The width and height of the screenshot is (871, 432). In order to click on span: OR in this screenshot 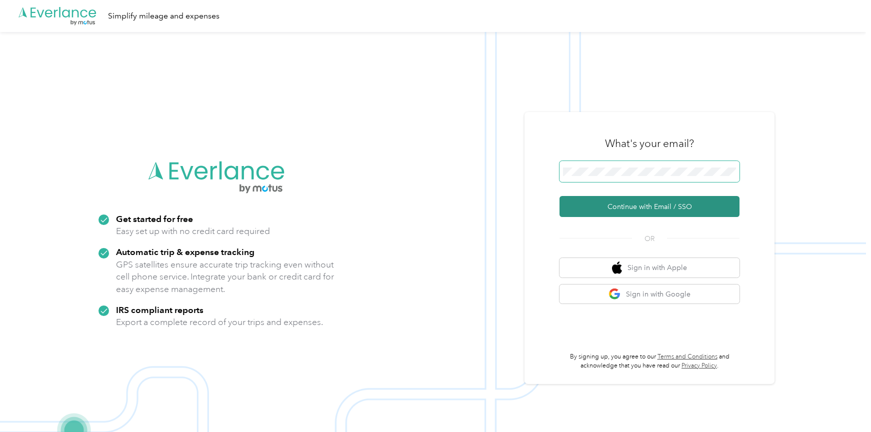, I will do `click(649, 238)`.